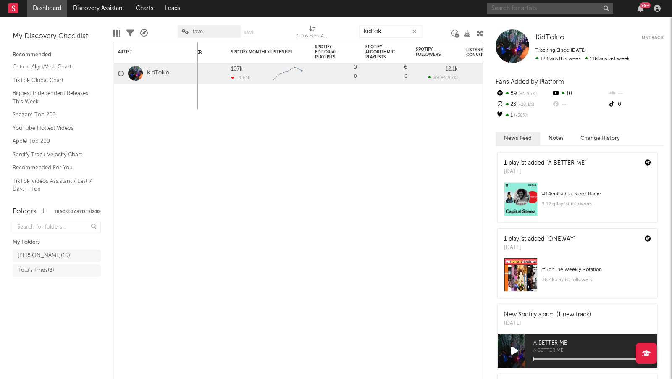 This screenshot has width=672, height=379. Describe the element at coordinates (53, 168) in the screenshot. I see `a: Recommended For You` at that location.